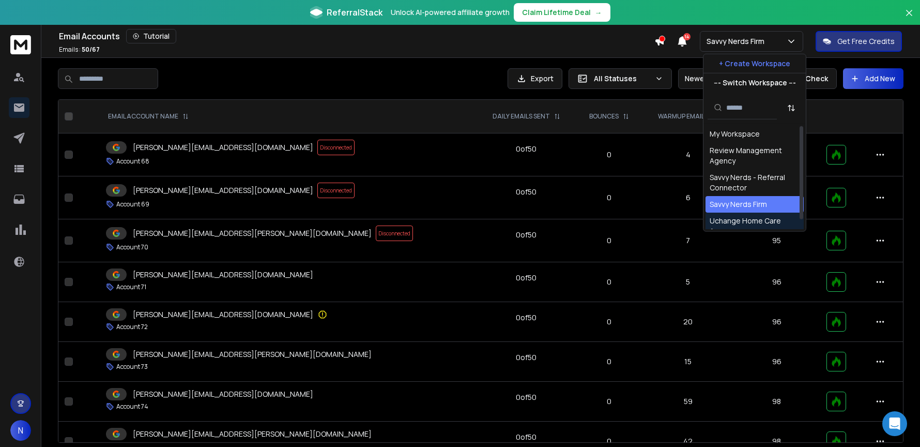 The width and height of the screenshot is (920, 447). I want to click on button: Sort by Sort A-Z, so click(792, 108).